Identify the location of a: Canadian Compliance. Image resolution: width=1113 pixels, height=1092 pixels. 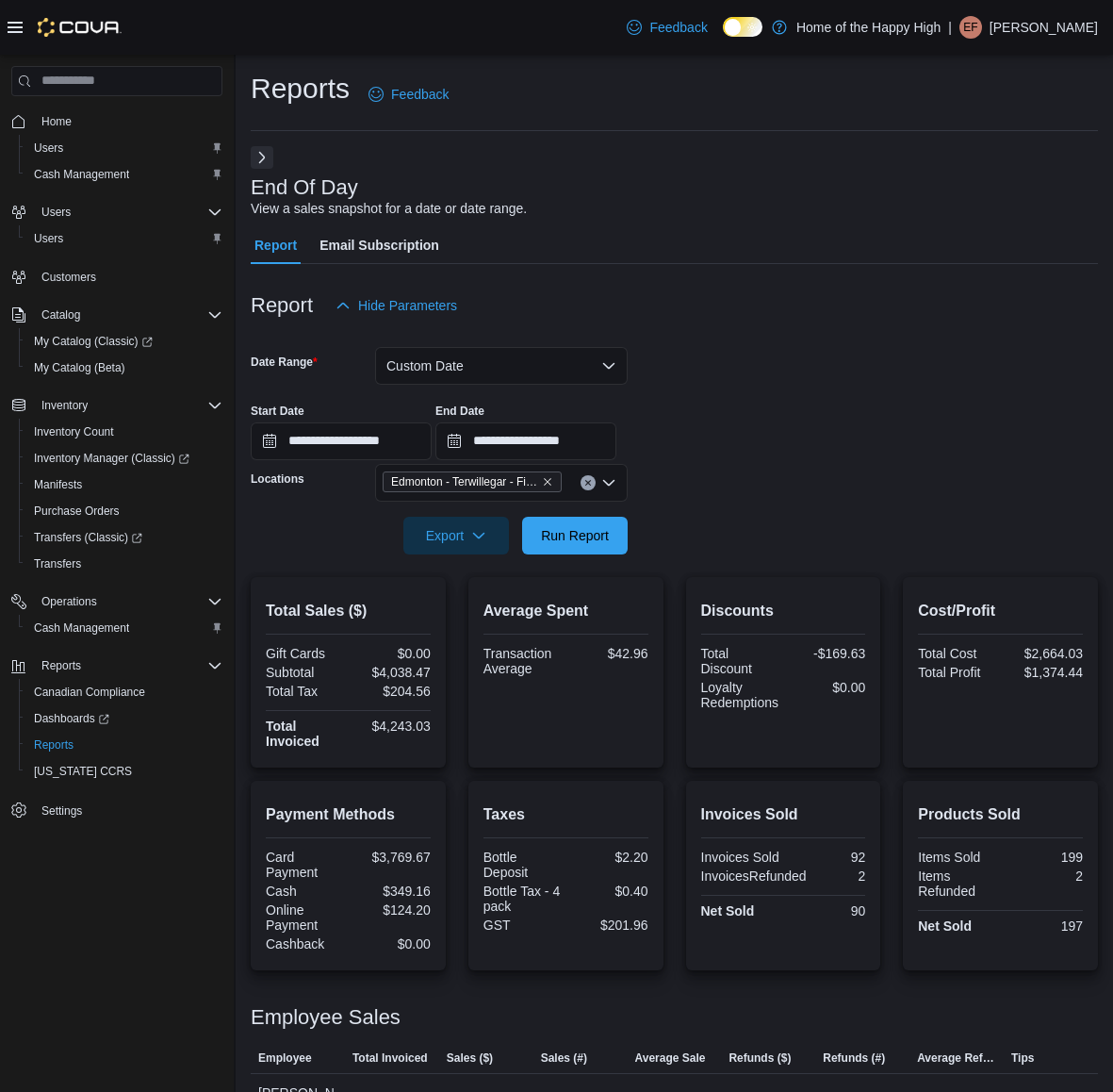
(90, 693).